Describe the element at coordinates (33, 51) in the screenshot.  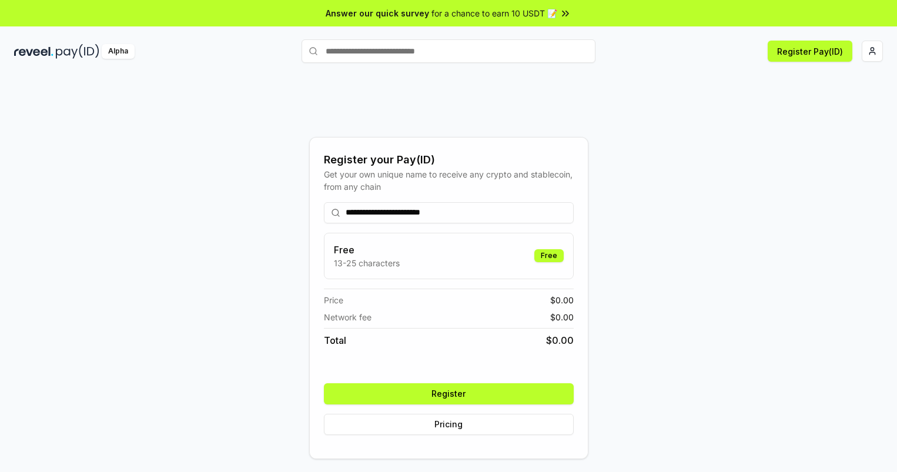
I see `img: reveel_dark` at that location.